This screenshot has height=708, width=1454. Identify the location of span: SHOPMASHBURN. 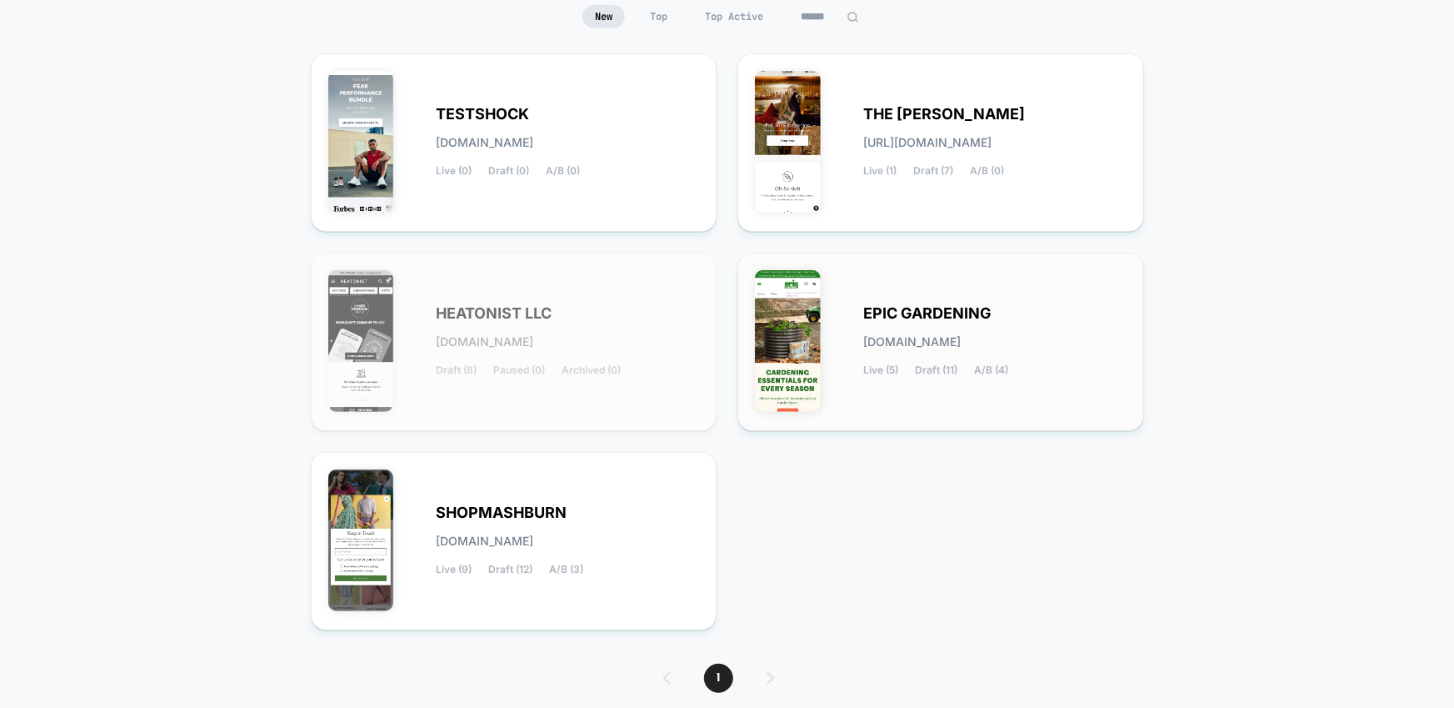
(502, 513).